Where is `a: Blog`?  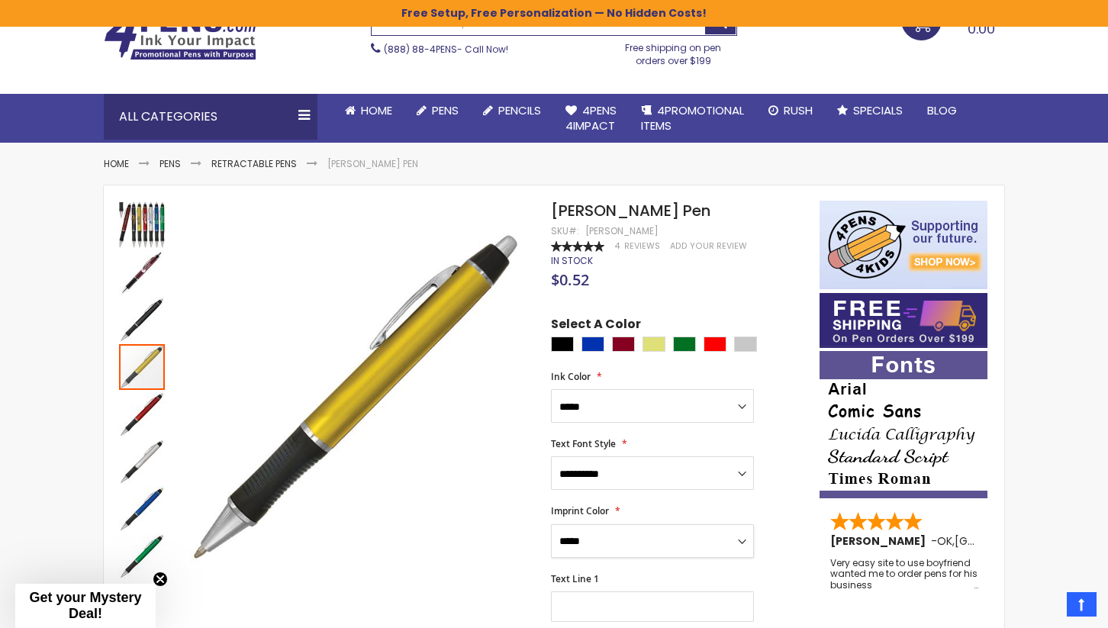
a: Blog is located at coordinates (941, 111).